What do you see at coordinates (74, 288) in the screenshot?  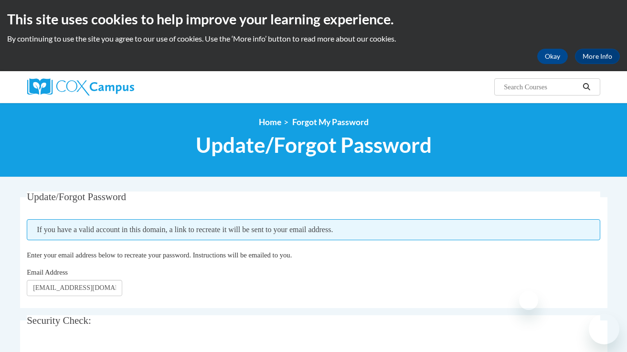 I see `input: Email` at bounding box center [74, 288].